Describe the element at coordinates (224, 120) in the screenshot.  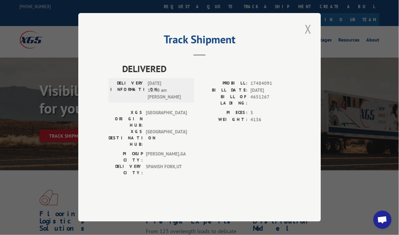
I see `label: WEIGHT:` at that location.